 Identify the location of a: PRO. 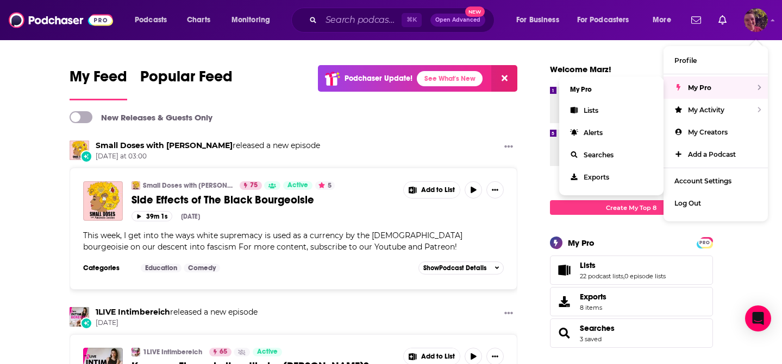
(704, 242).